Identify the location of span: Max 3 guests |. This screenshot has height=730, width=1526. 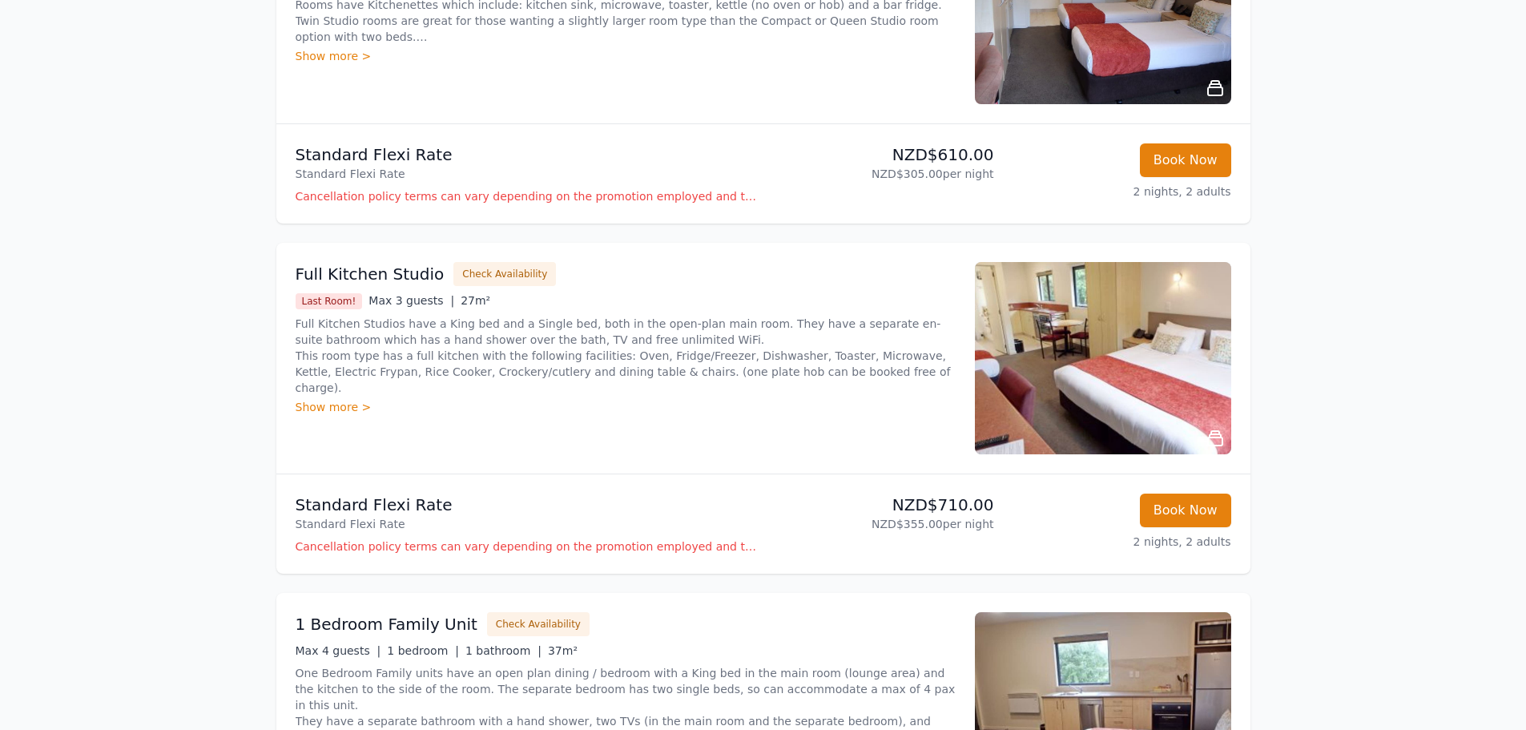
(411, 300).